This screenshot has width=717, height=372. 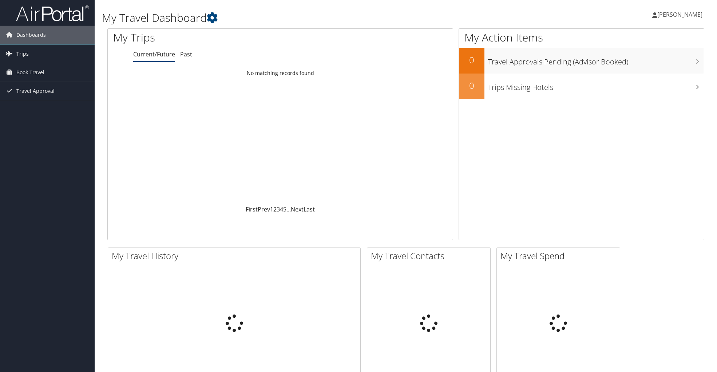 I want to click on td: No matching records found, so click(x=280, y=73).